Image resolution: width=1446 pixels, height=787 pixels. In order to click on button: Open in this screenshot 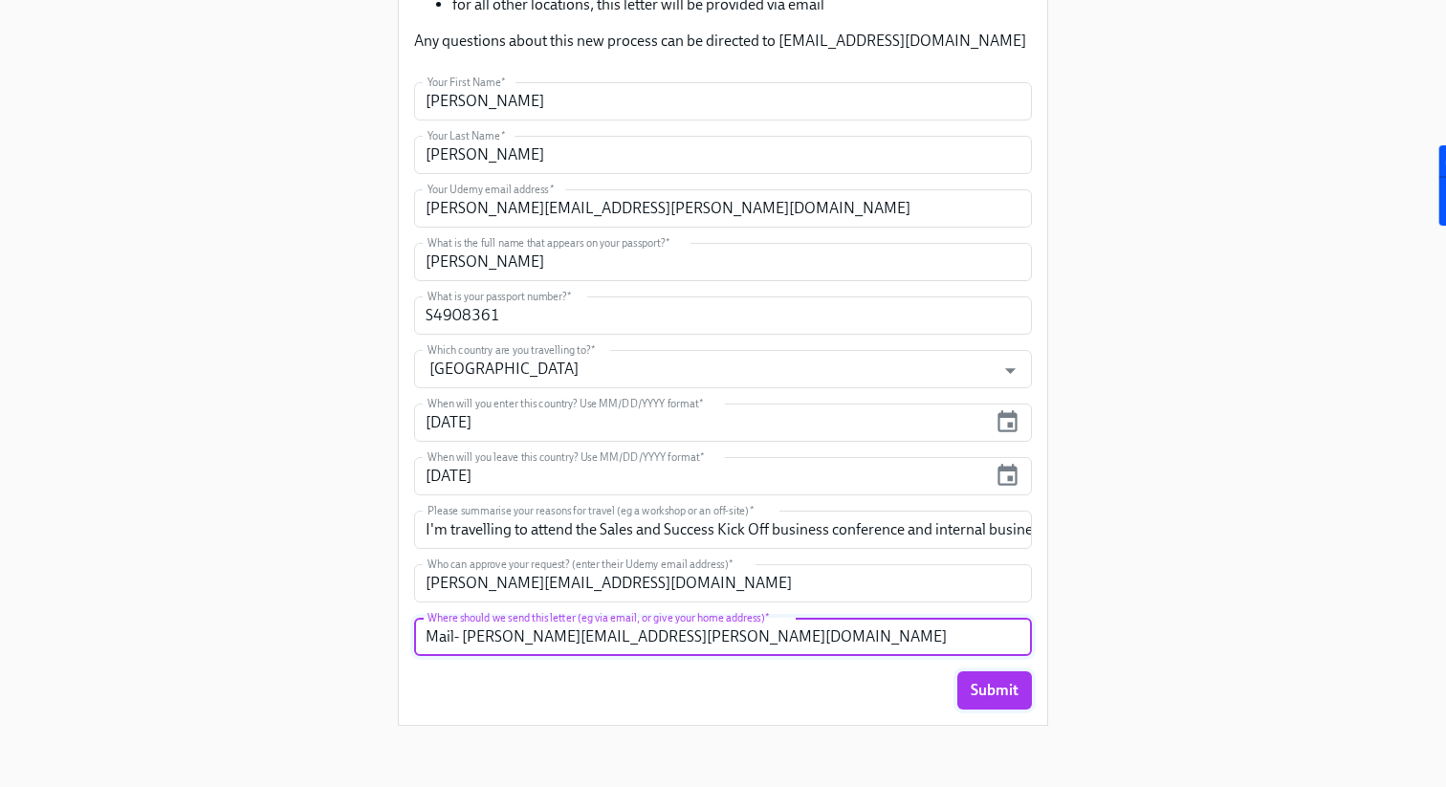, I will do `click(1010, 370)`.